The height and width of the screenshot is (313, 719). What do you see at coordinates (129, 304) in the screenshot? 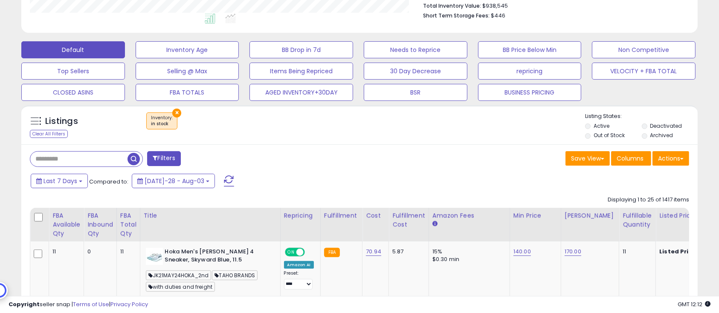
I see `a: Privacy Policy` at bounding box center [129, 304].